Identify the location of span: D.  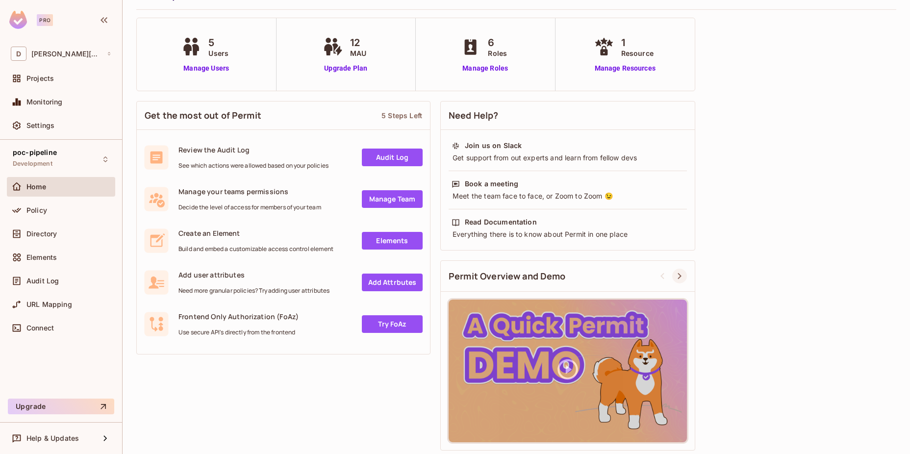
(19, 53).